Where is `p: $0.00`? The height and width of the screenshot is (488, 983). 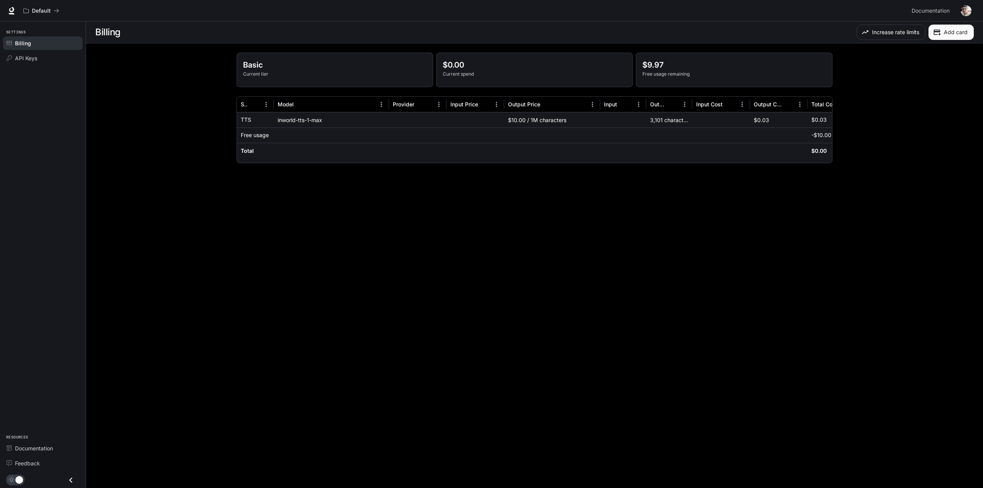 p: $0.00 is located at coordinates (535, 65).